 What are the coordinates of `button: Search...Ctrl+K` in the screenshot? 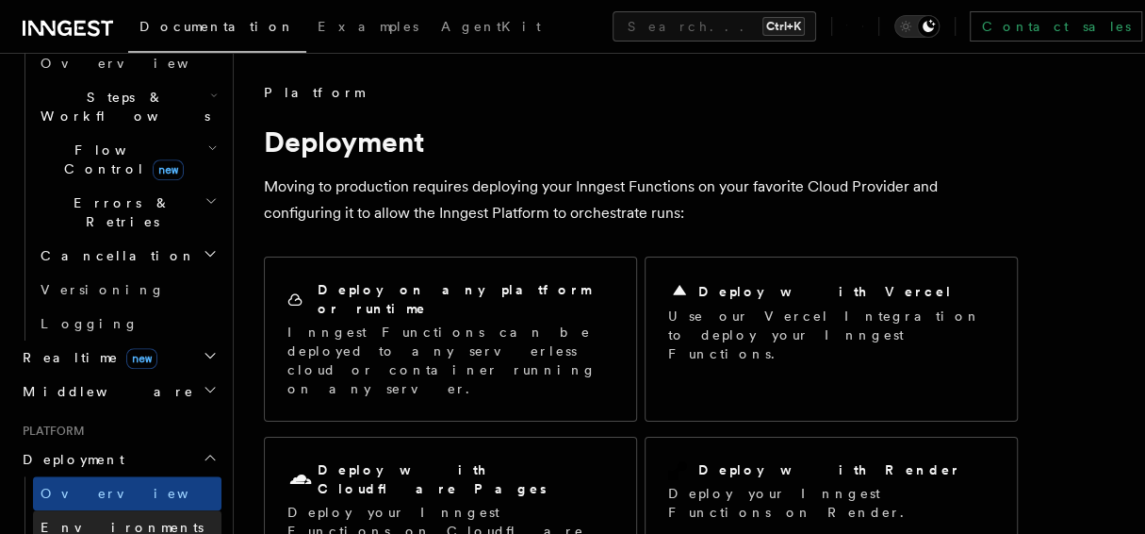 It's located at (715, 26).